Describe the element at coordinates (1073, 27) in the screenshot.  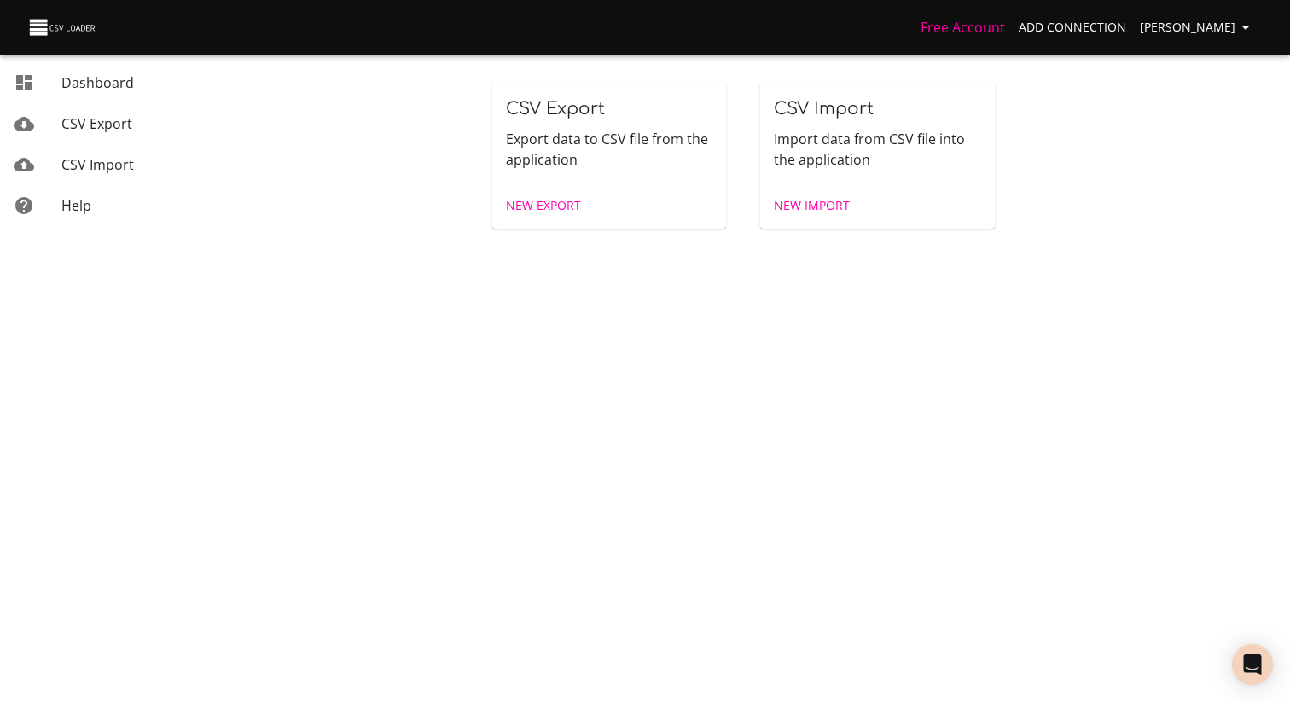
I see `a: Add Connection` at that location.